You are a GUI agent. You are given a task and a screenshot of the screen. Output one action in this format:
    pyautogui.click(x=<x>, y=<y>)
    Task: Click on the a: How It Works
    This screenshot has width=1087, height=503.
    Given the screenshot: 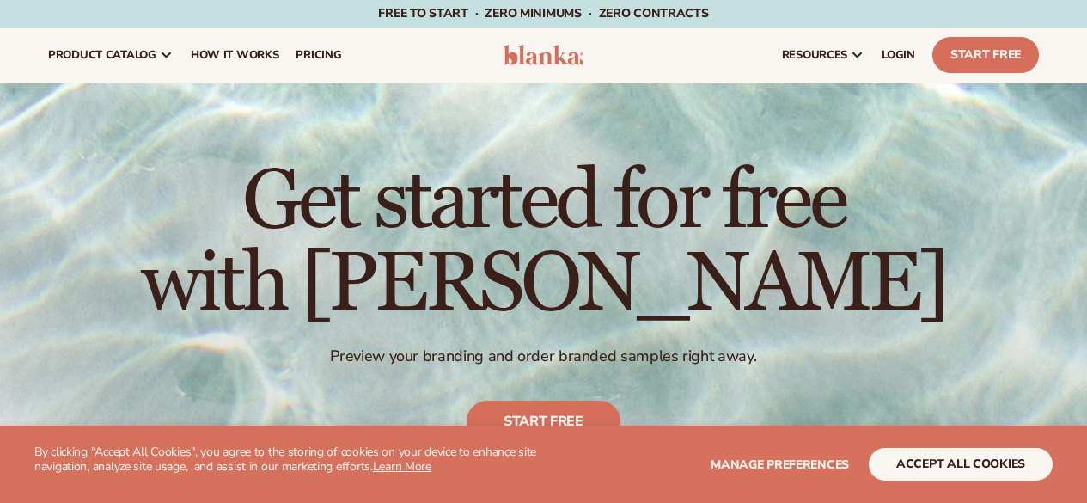 What is the action you would take?
    pyautogui.click(x=235, y=55)
    